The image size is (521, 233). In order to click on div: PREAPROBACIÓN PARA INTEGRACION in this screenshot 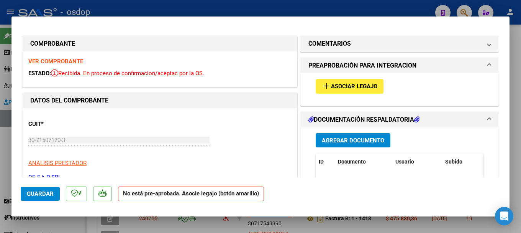, I will do `click(400, 89)`.